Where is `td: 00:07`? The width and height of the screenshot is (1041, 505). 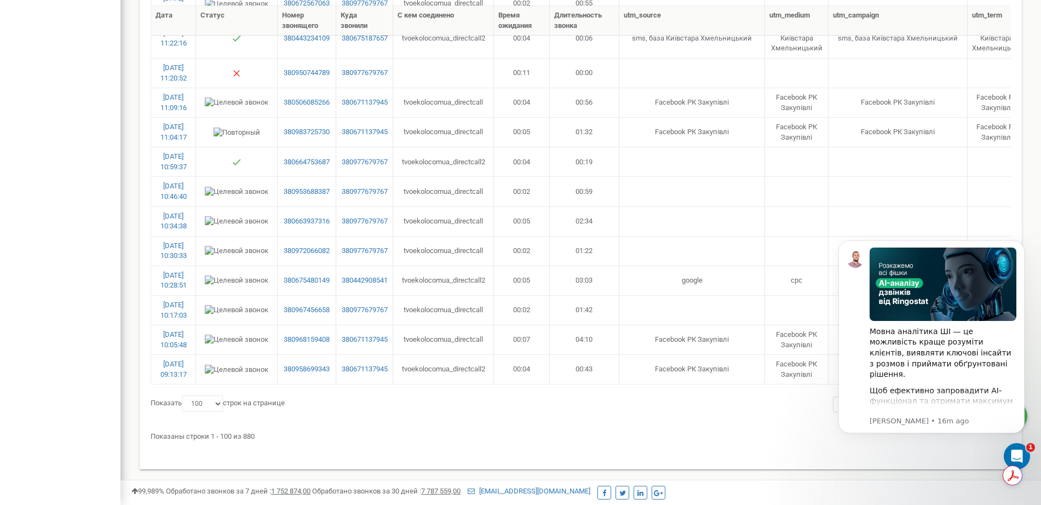
td: 00:07 is located at coordinates (522, 340).